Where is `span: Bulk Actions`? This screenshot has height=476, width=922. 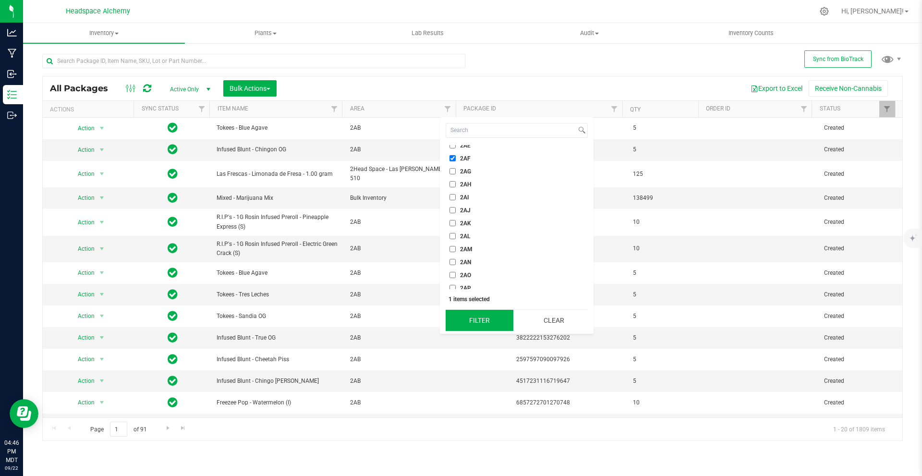
span: Bulk Actions is located at coordinates (250, 88).